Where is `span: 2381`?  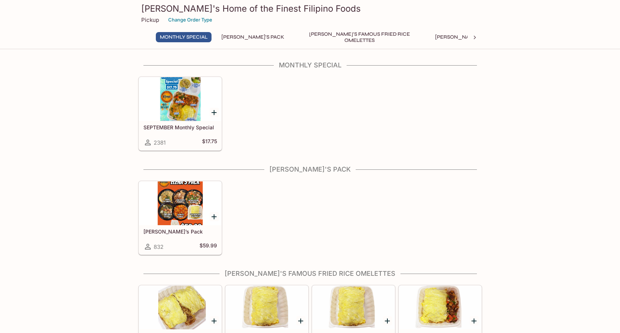
span: 2381 is located at coordinates (159, 142).